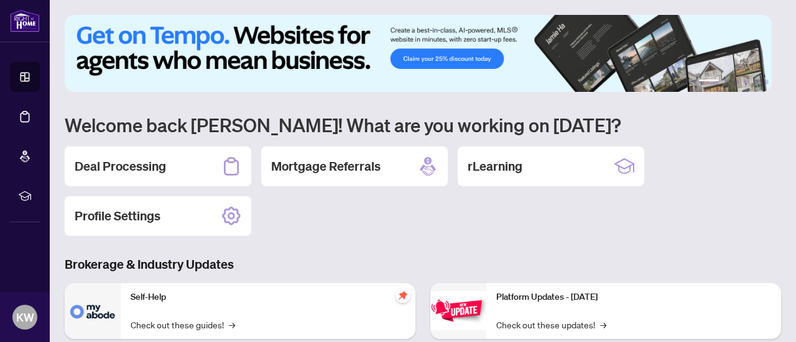 This screenshot has width=796, height=342. What do you see at coordinates (418, 53) in the screenshot?
I see `img: Slide 0` at bounding box center [418, 53].